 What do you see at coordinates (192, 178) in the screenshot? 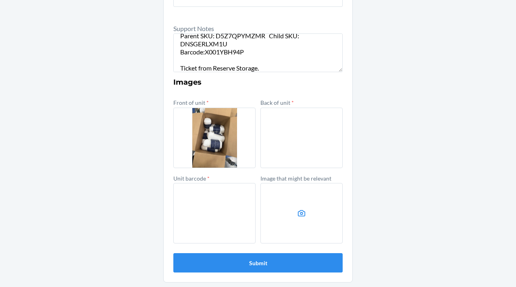
I see `label: Unit barcode` at bounding box center [192, 178].